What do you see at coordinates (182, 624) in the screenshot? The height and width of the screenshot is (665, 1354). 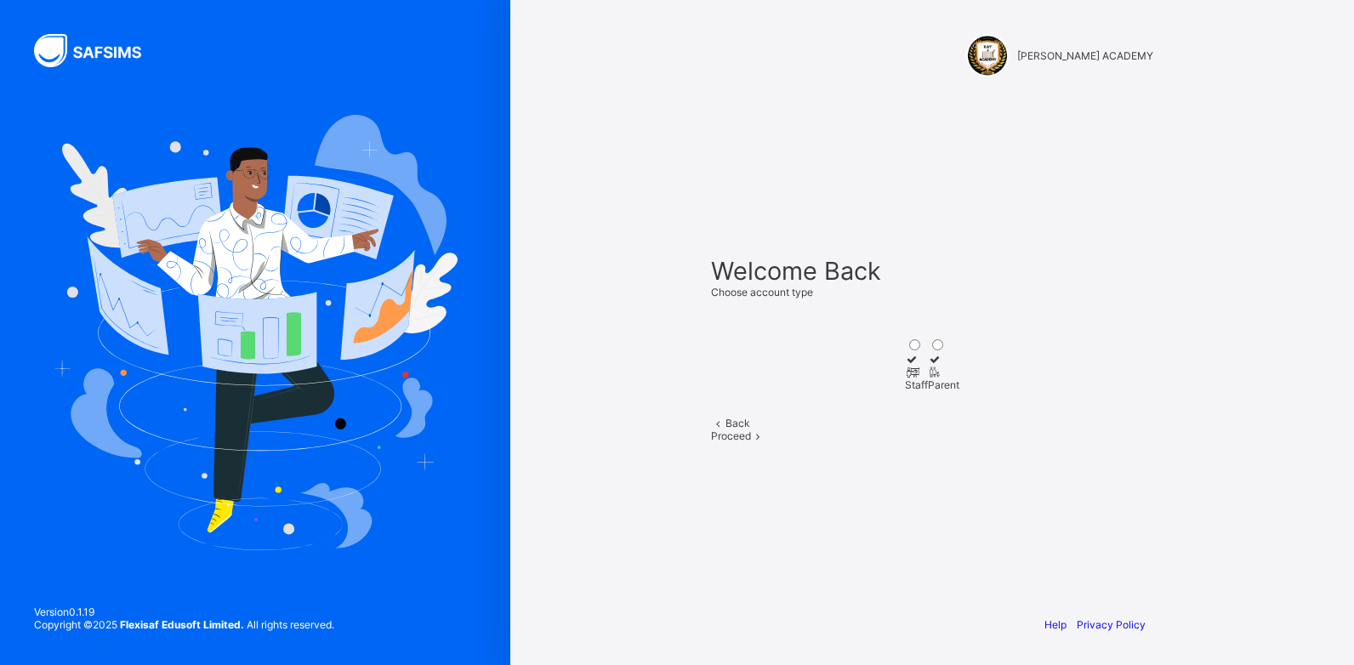 I see `strong: Flexisaf Edusoft Limited.` at bounding box center [182, 624].